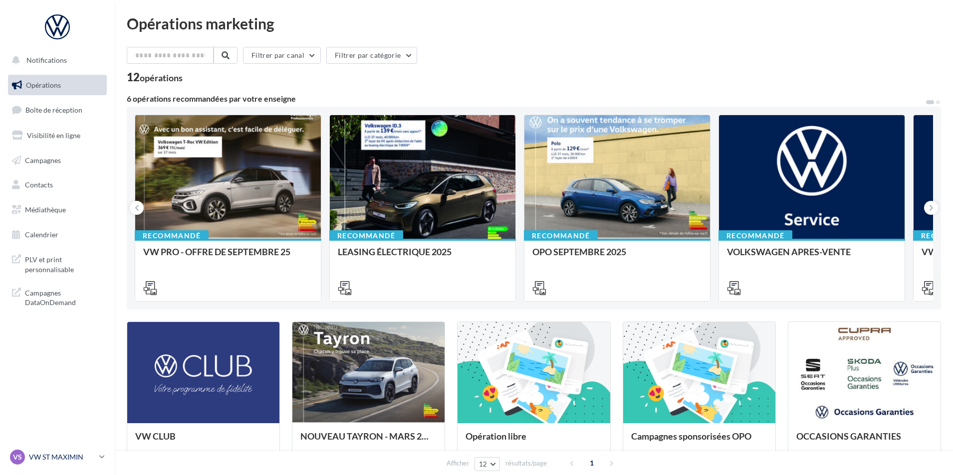 Image resolution: width=953 pixels, height=475 pixels. I want to click on a: Calendrier, so click(57, 235).